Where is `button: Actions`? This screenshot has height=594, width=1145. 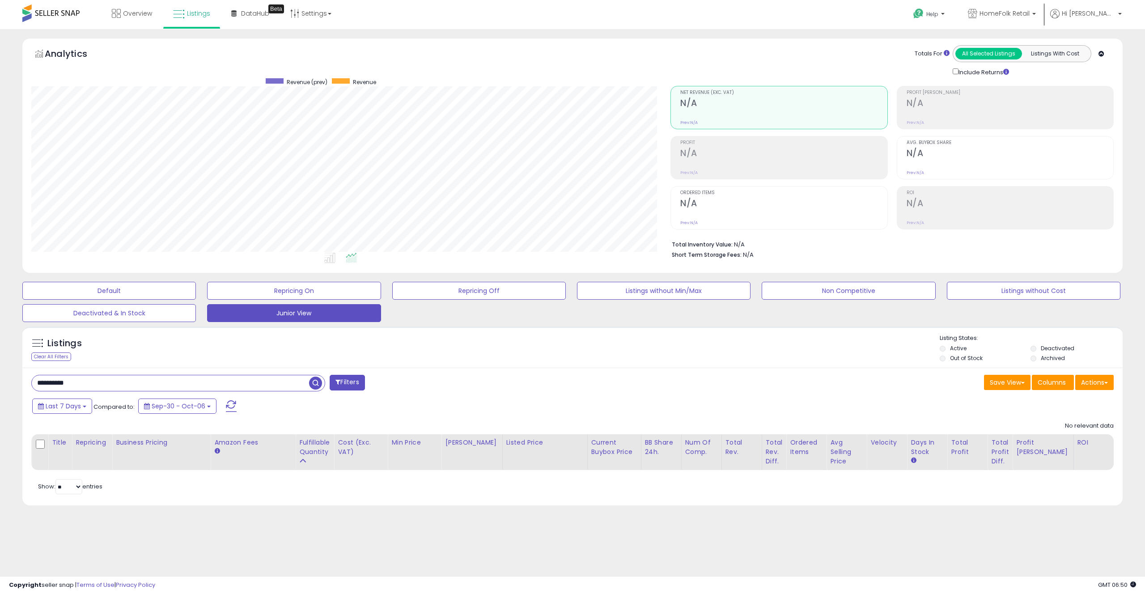 button: Actions is located at coordinates (1094, 382).